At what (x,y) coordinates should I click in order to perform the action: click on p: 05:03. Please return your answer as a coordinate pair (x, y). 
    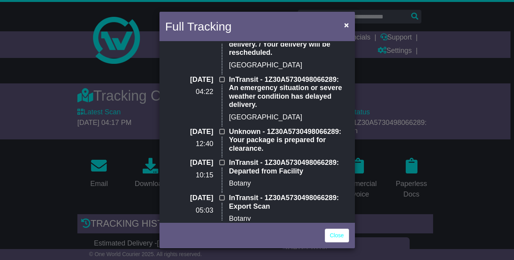
    Looking at the image, I should click on (189, 210).